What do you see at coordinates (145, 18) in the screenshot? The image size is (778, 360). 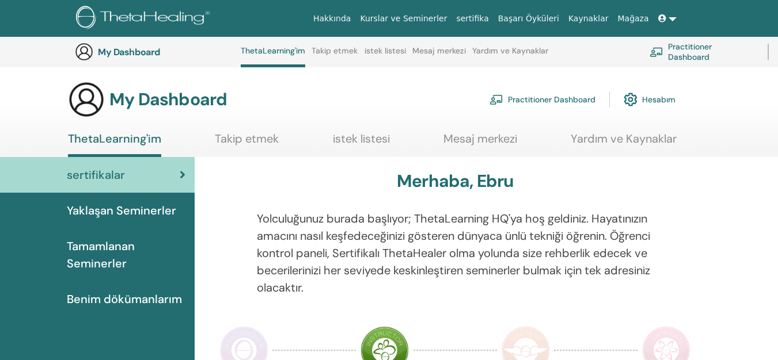 I see `img: logo.png` at bounding box center [145, 18].